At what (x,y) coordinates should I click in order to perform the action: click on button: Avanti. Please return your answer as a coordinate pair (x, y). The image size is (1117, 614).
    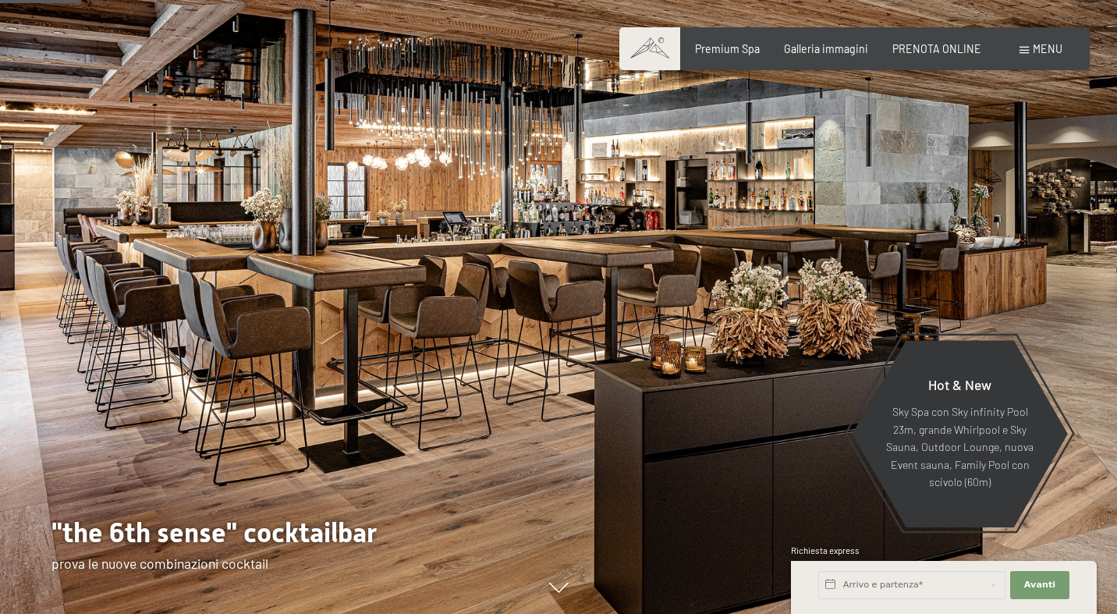
    Looking at the image, I should click on (1040, 585).